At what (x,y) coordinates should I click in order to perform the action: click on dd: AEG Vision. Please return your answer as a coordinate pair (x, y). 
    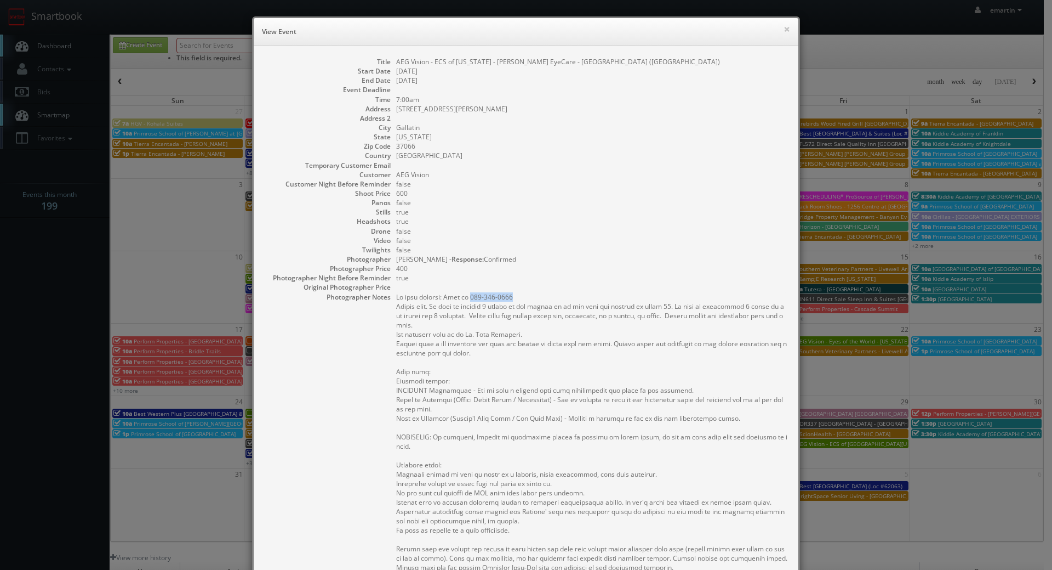
    Looking at the image, I should click on (592, 174).